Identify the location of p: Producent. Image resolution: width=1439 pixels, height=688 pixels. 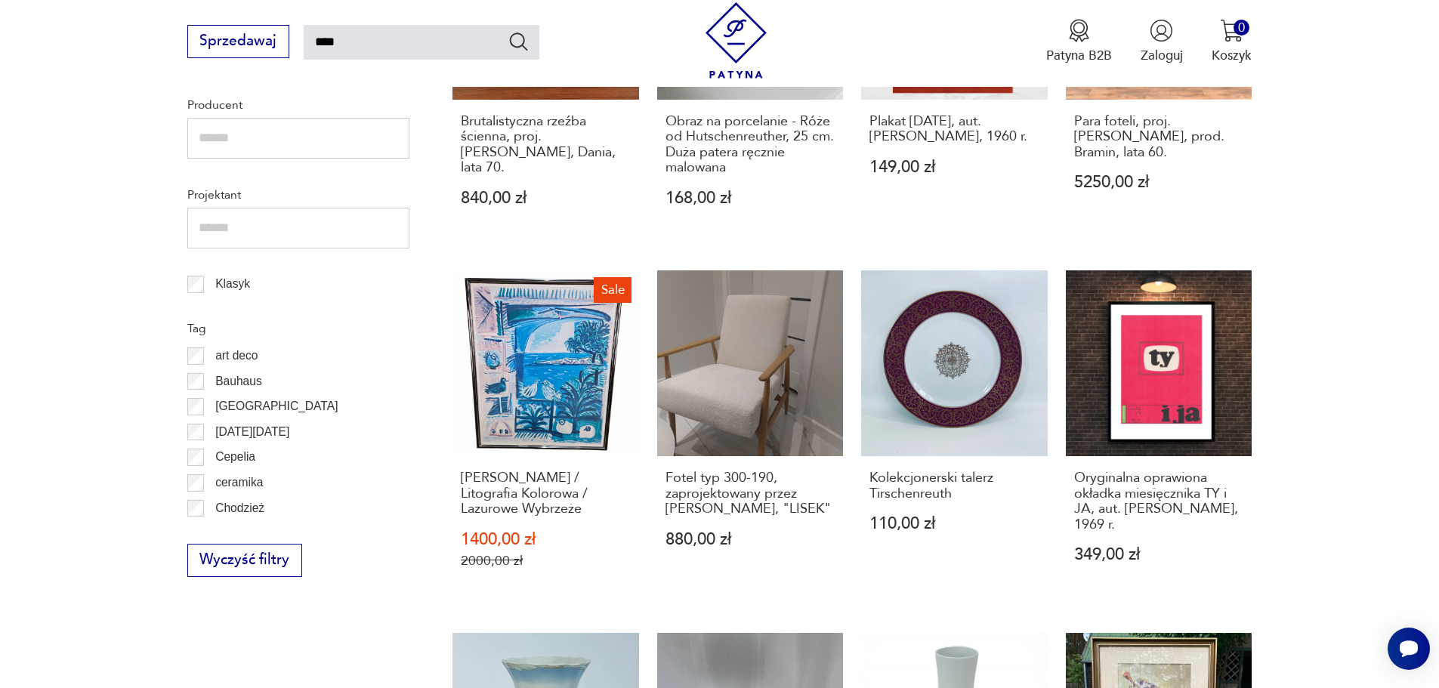
(298, 105).